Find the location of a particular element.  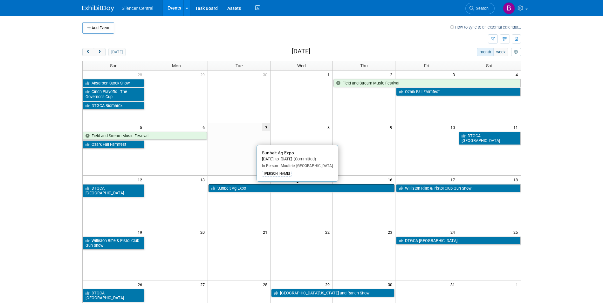

button: week is located at coordinates (501, 52).